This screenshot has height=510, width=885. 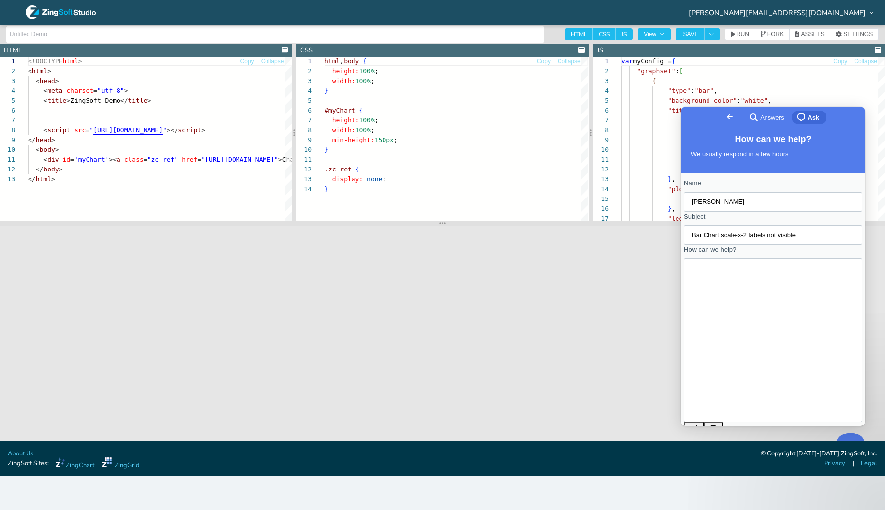 What do you see at coordinates (304, 101) in the screenshot?
I see `div: 5` at bounding box center [304, 101].